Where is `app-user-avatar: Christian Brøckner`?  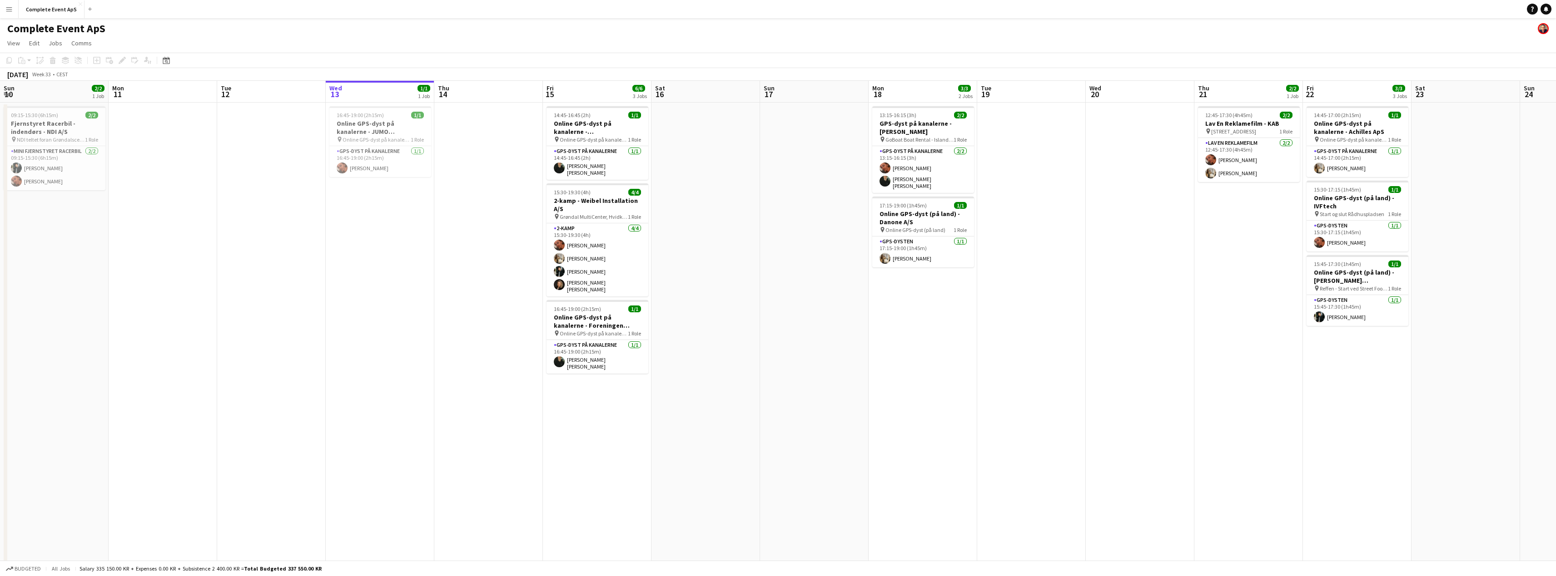 app-user-avatar: Christian Brøckner is located at coordinates (1543, 29).